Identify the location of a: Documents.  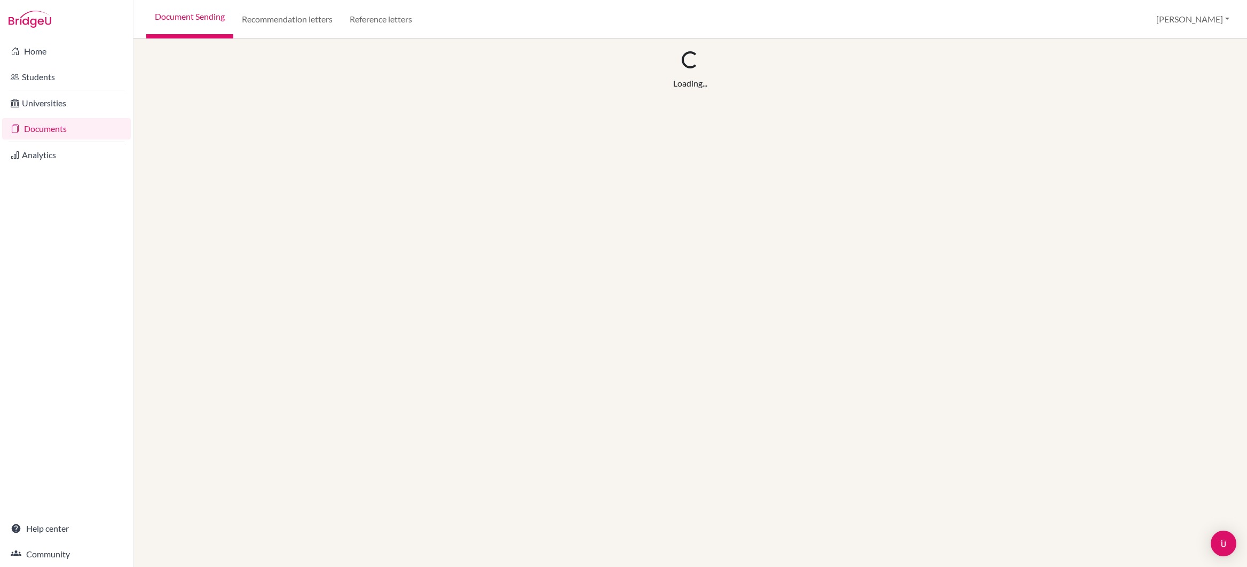
(66, 129).